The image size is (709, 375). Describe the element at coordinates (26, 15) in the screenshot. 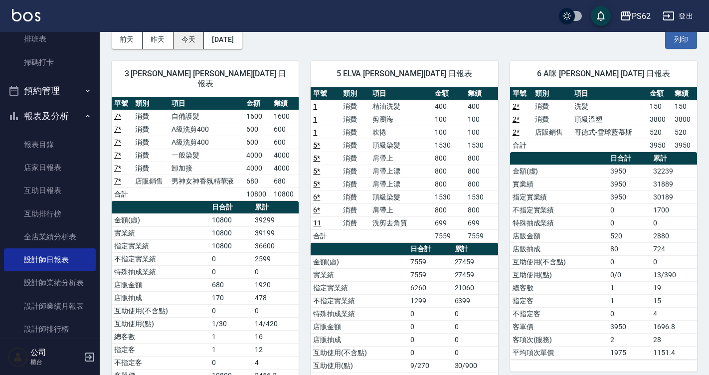

I see `img: Logo` at that location.